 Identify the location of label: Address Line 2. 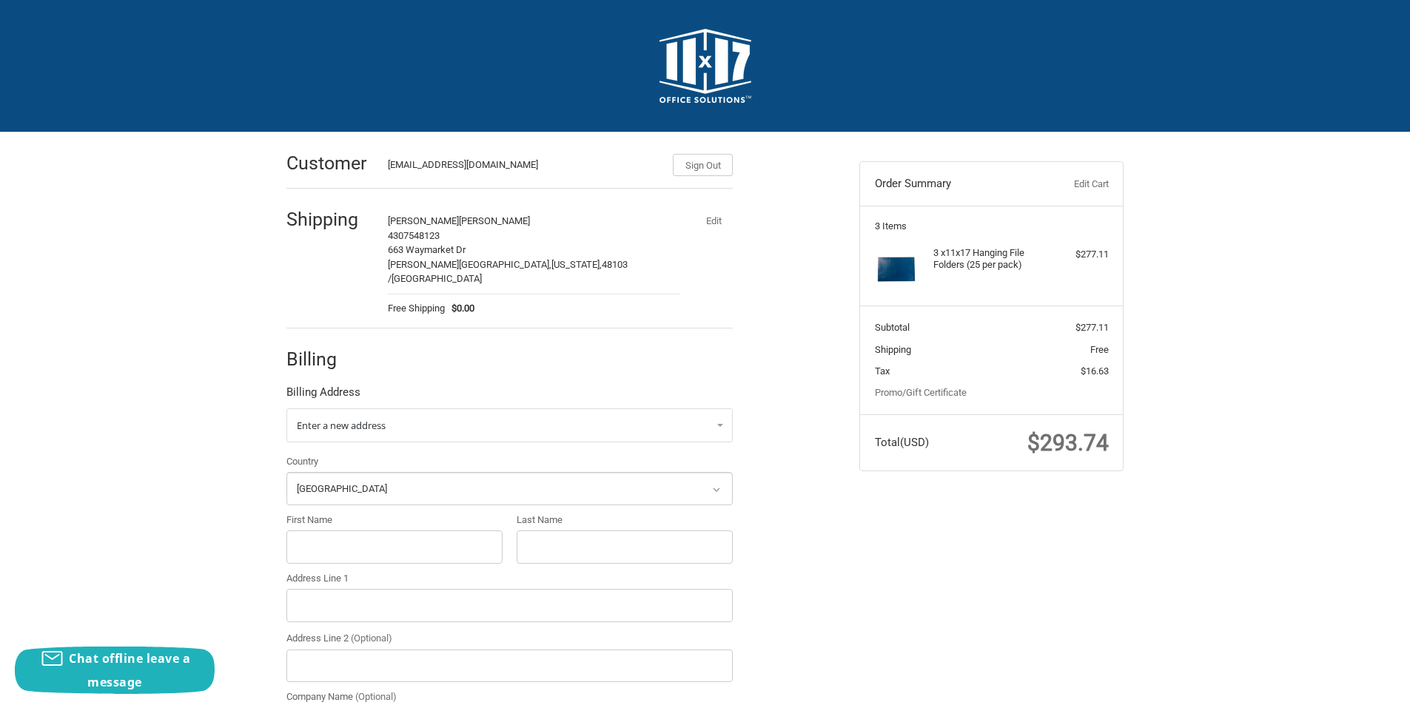
(509, 639).